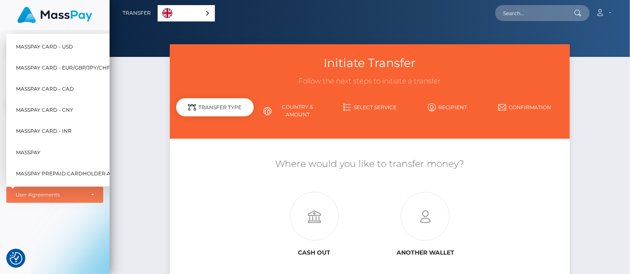  What do you see at coordinates (369, 81) in the screenshot?
I see `h3: Follow the next steps to initiate a transfer` at bounding box center [369, 81].